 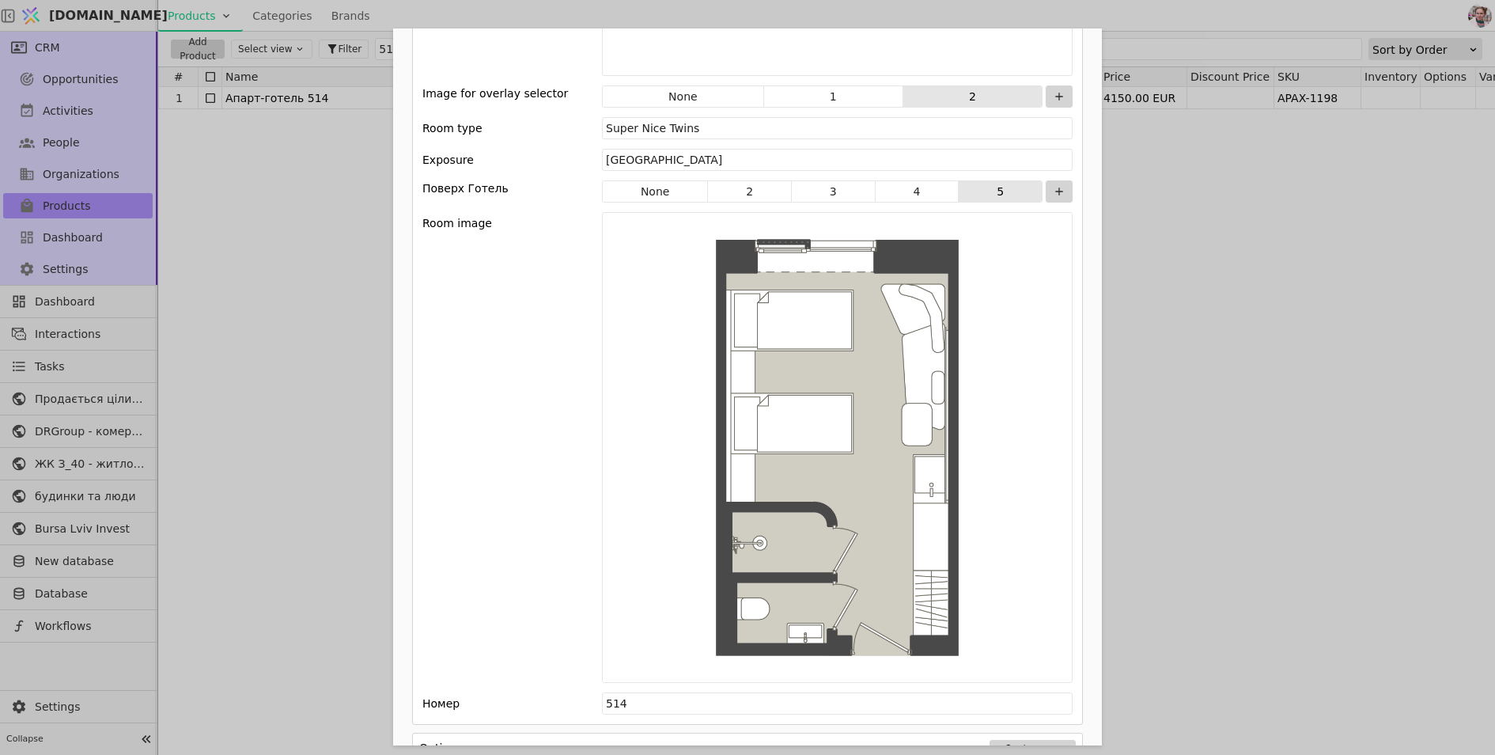 What do you see at coordinates (512, 97) in the screenshot?
I see `div: Image for overlay selector` at bounding box center [512, 97].